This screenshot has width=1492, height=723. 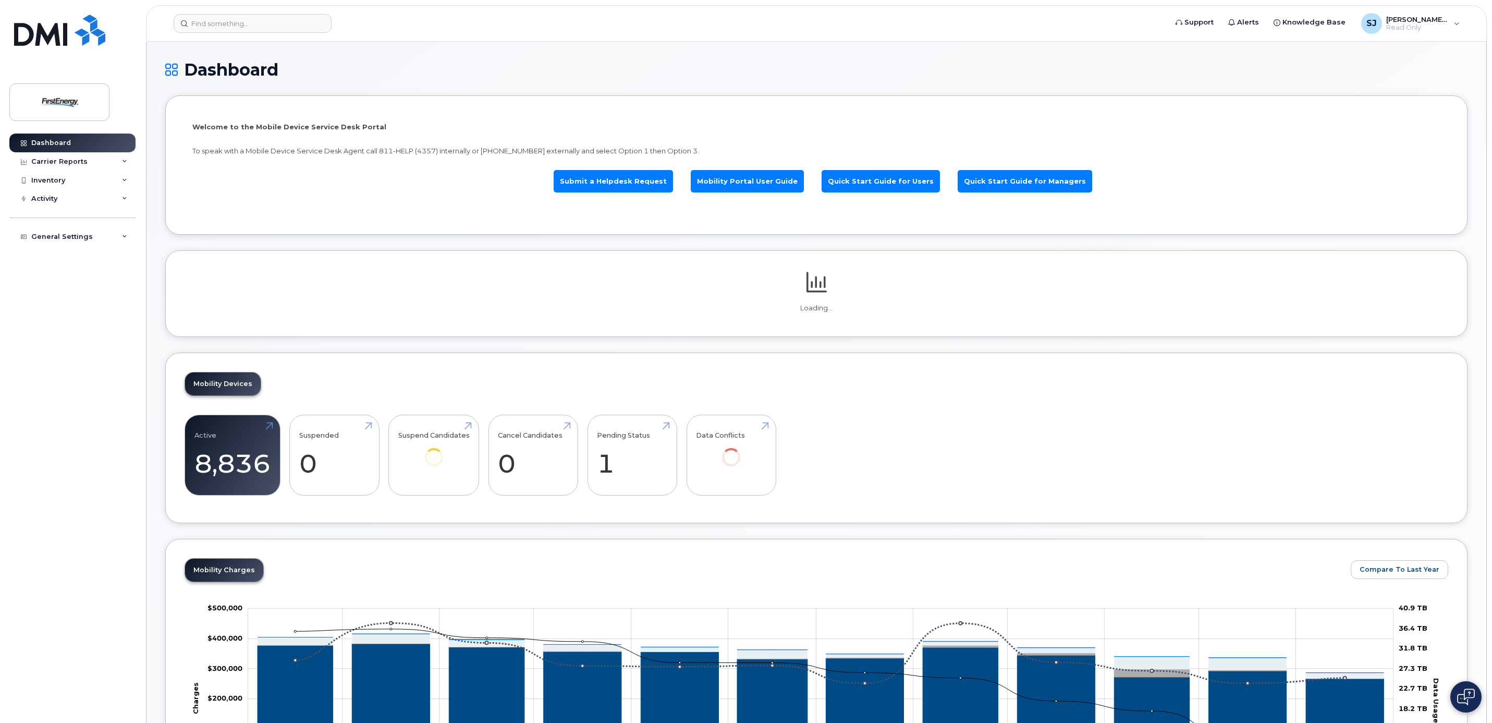 I want to click on a: Submit a Helpdesk Request, so click(x=613, y=181).